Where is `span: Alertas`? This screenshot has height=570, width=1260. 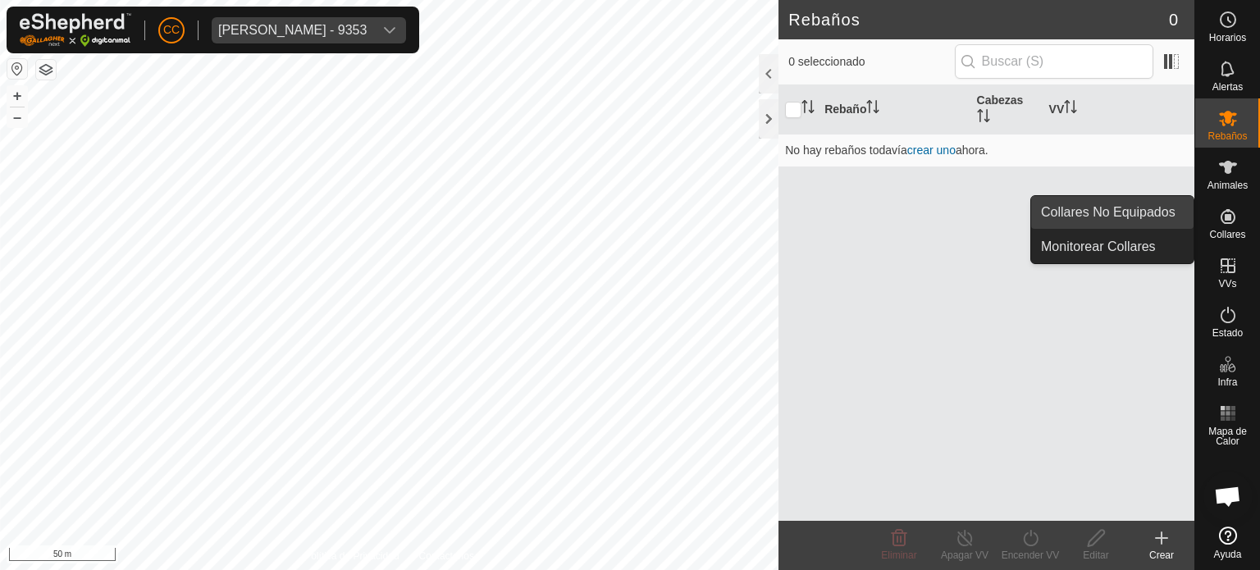 span: Alertas is located at coordinates (1227, 87).